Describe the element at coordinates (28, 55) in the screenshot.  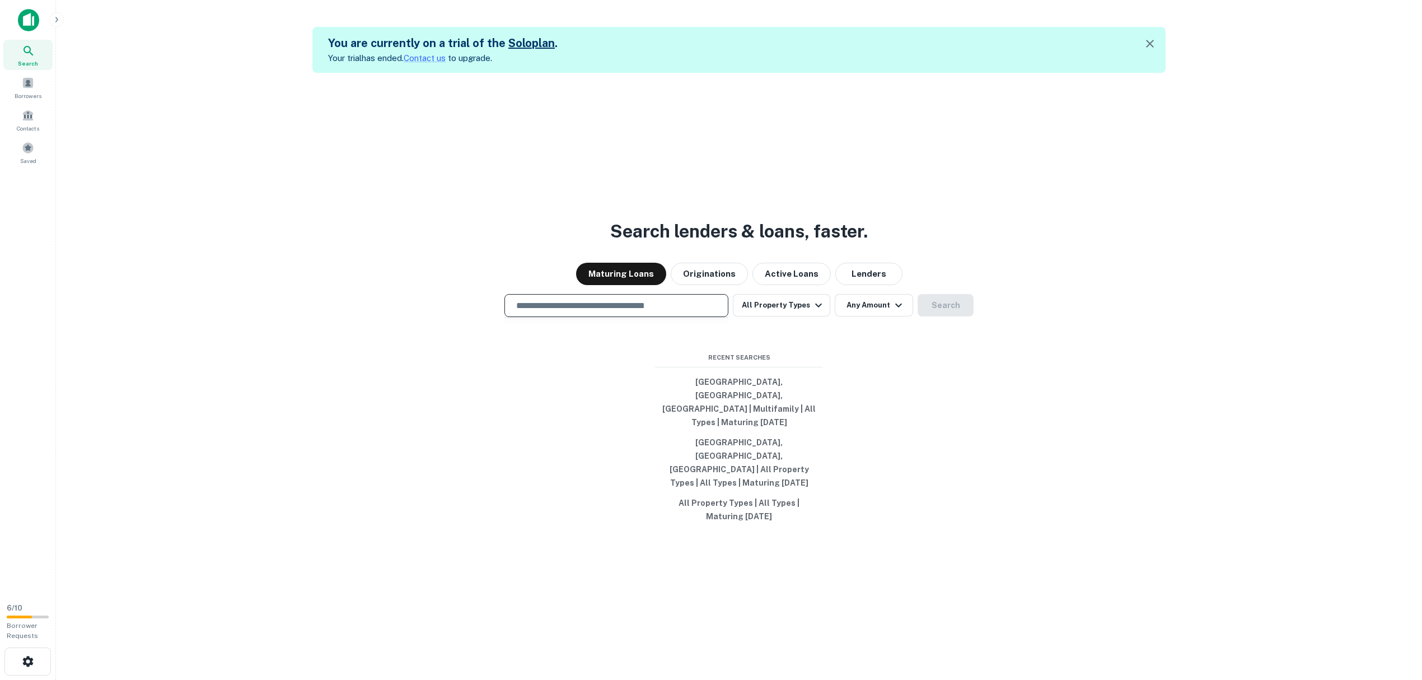
I see `a: Search` at that location.